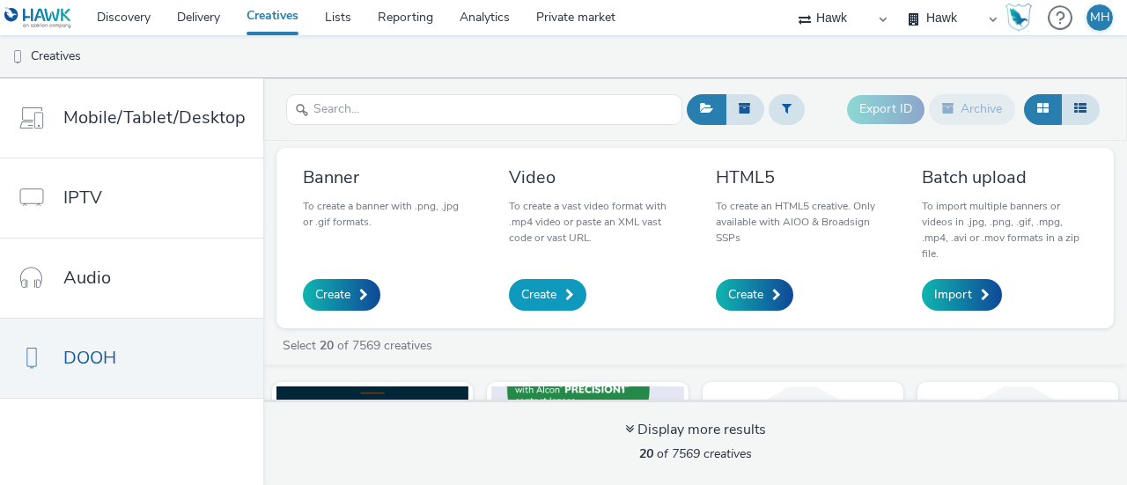 This screenshot has height=485, width=1127. I want to click on div: MH, so click(1100, 18).